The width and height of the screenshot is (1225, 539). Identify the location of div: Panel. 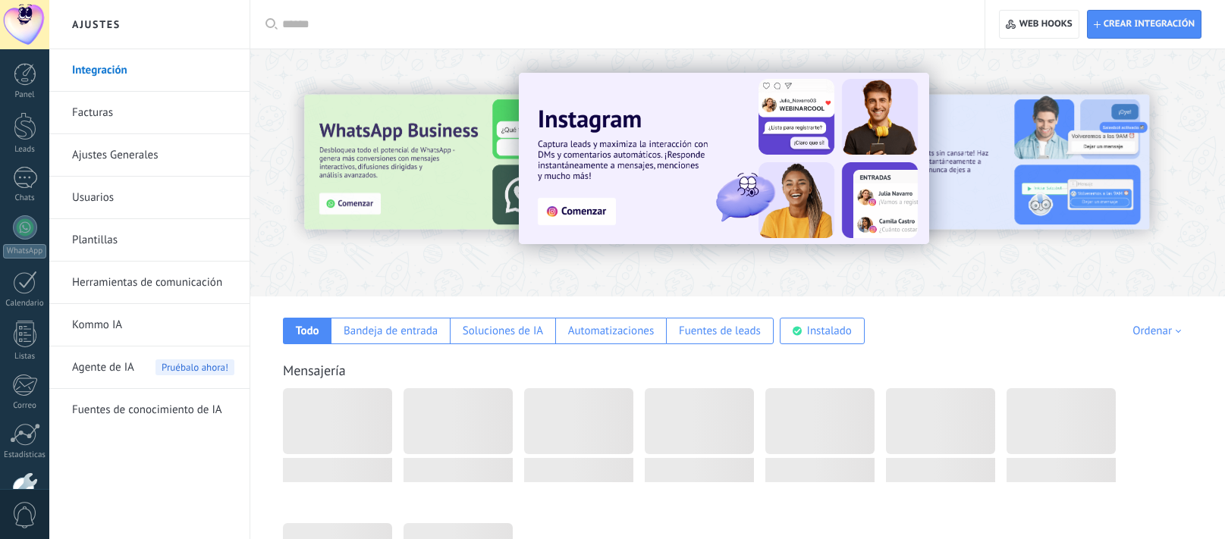
(25, 95).